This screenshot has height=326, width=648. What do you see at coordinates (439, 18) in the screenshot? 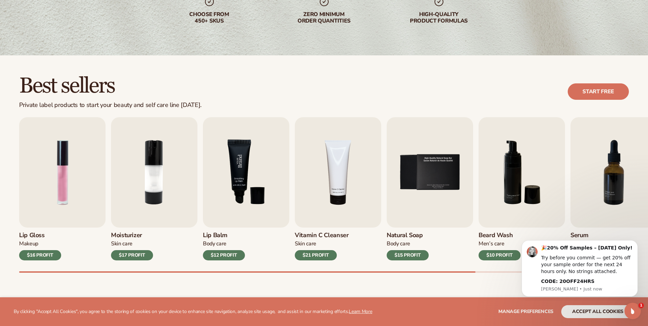
I see `div: High-quality product formulas` at bounding box center [439, 18].